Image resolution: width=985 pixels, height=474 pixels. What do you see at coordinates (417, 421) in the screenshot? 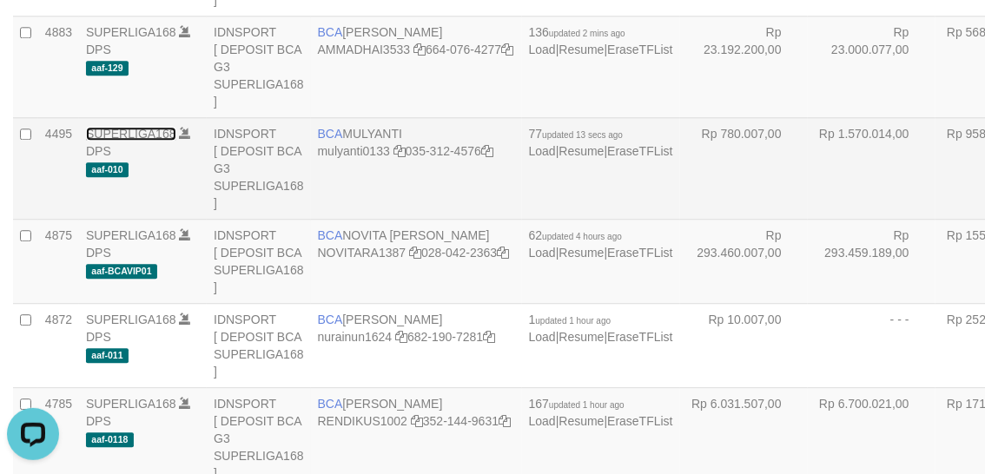
I see `a: Copy RENDIKUS1002 to clipboard` at bounding box center [417, 421].